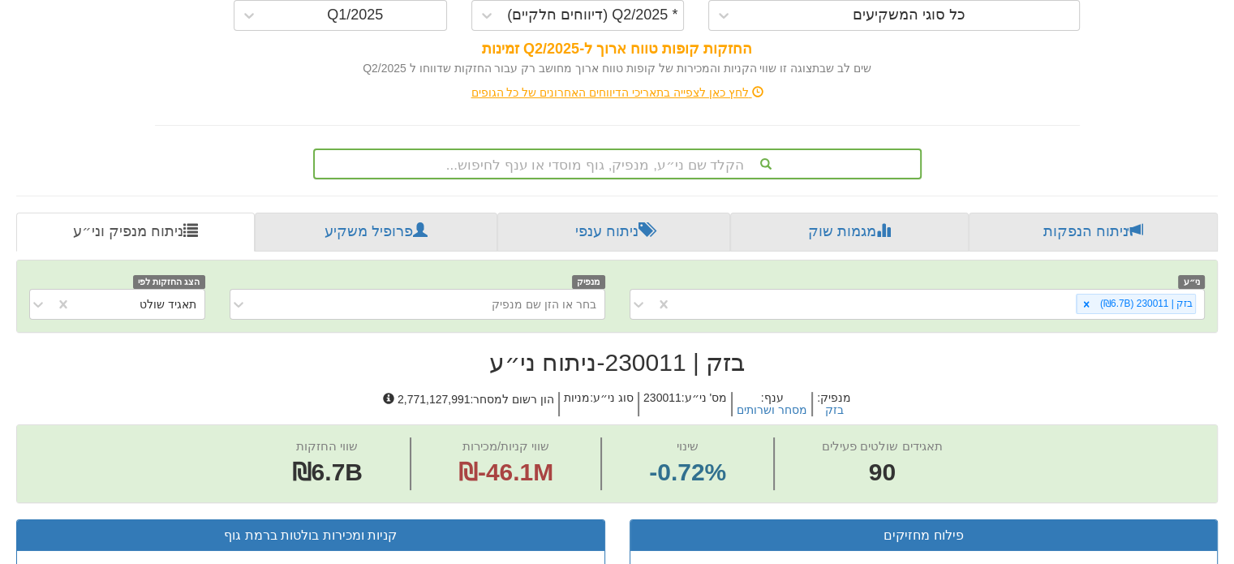 Image resolution: width=1234 pixels, height=564 pixels. What do you see at coordinates (924, 535) in the screenshot?
I see `h3: פילוח מחזיקים` at bounding box center [924, 535].